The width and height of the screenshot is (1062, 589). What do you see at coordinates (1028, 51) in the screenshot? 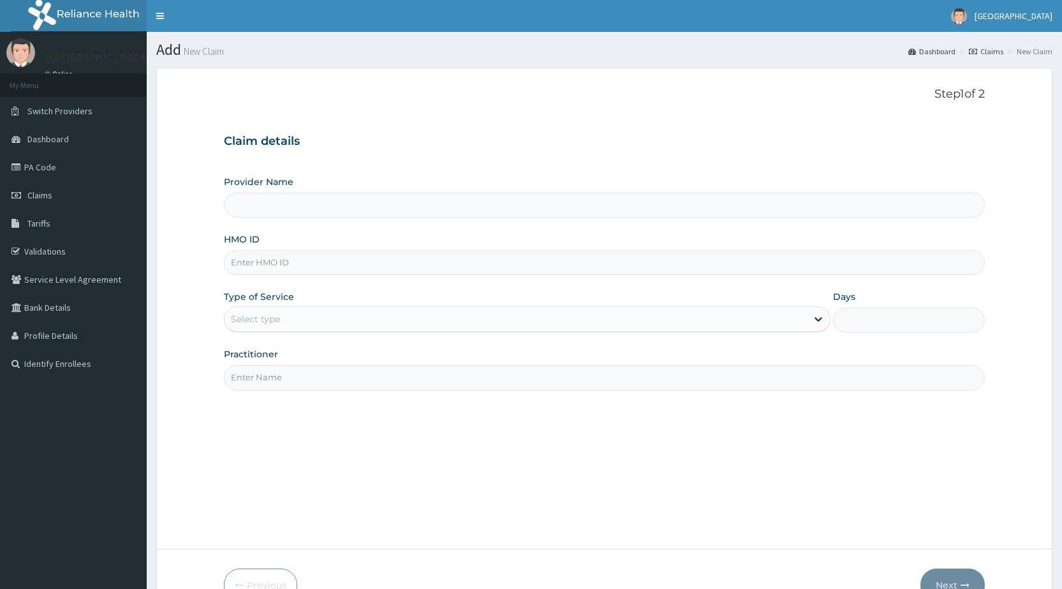
I see `li: New Claim` at bounding box center [1028, 51].